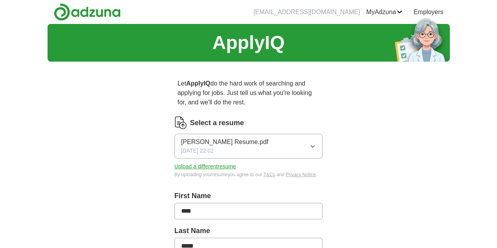 The height and width of the screenshot is (248, 497). I want to click on a: T&Cs, so click(269, 175).